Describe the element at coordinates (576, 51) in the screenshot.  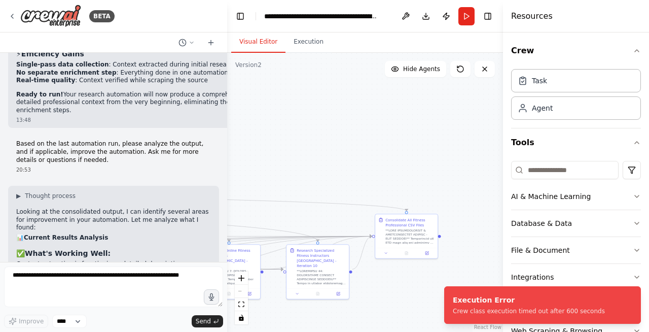
I see `button: Crew` at that location.